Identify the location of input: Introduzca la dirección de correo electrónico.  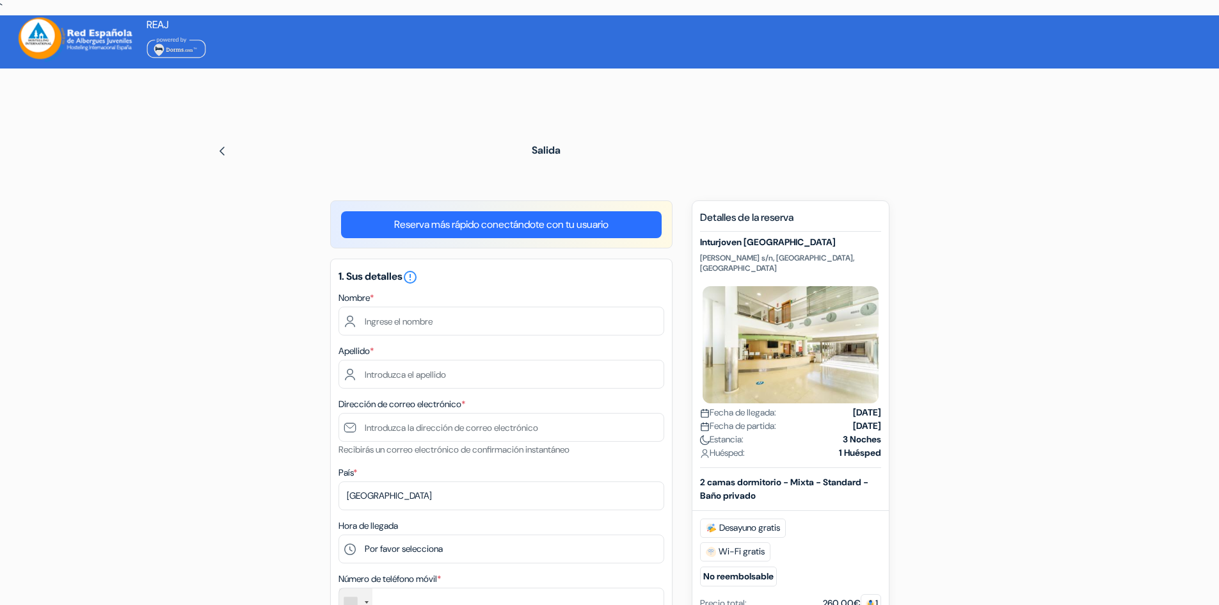
(501, 427).